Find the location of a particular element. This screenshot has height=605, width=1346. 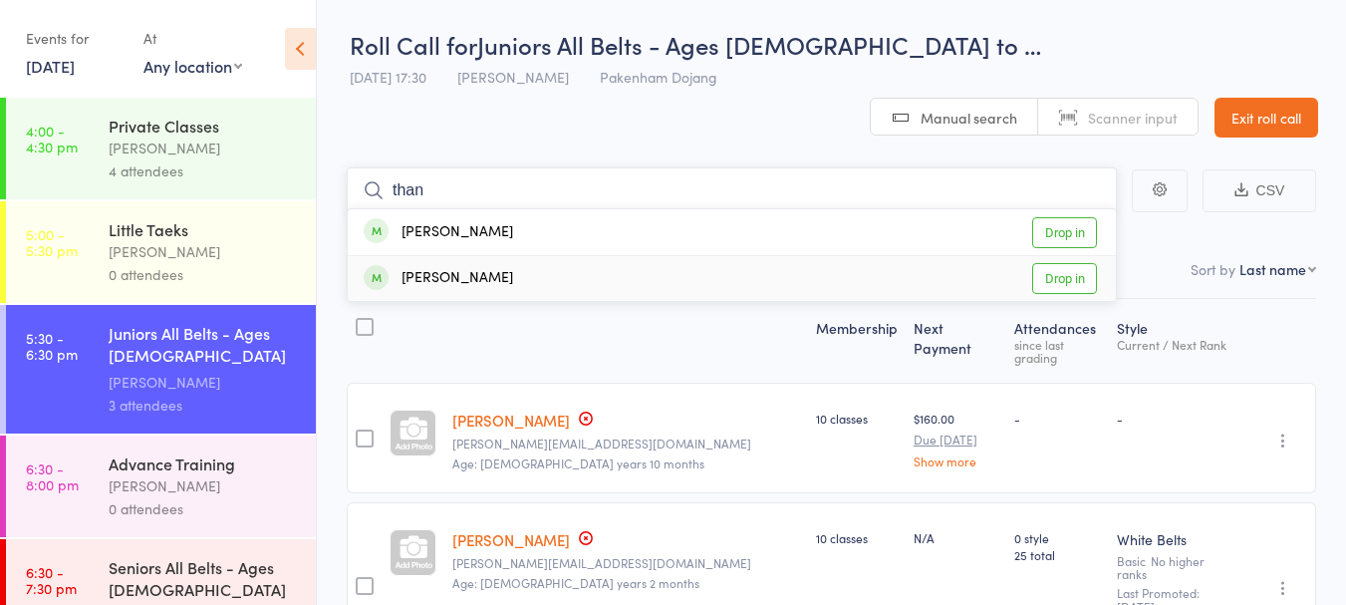

small: lisa_frame@hotmail.com is located at coordinates (626, 563).